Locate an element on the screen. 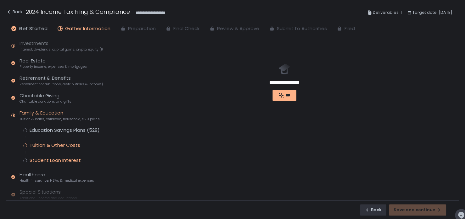  span: Property income, expenses & mortgages is located at coordinates (53, 67).